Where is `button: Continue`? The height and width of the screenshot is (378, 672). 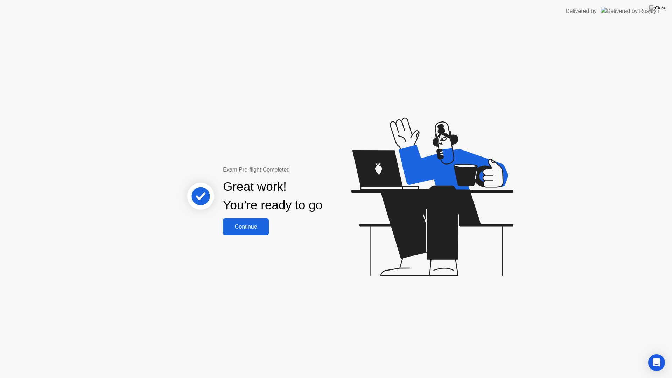 button: Continue is located at coordinates (246, 227).